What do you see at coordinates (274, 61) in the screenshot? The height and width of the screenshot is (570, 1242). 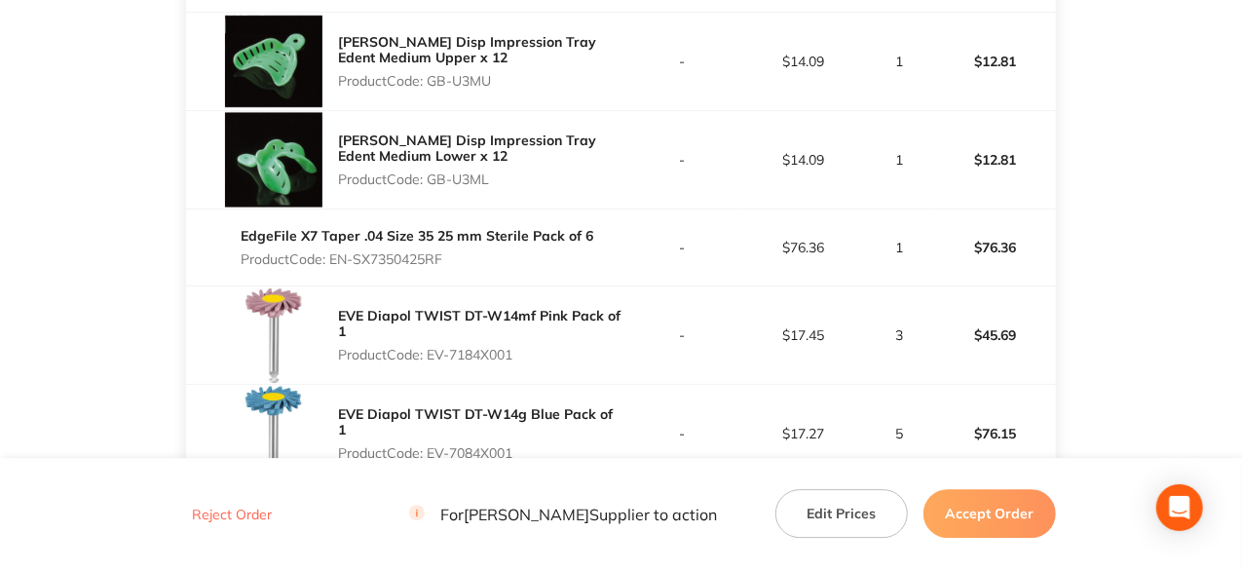 I see `img: NnAzYmcxMg` at bounding box center [274, 61].